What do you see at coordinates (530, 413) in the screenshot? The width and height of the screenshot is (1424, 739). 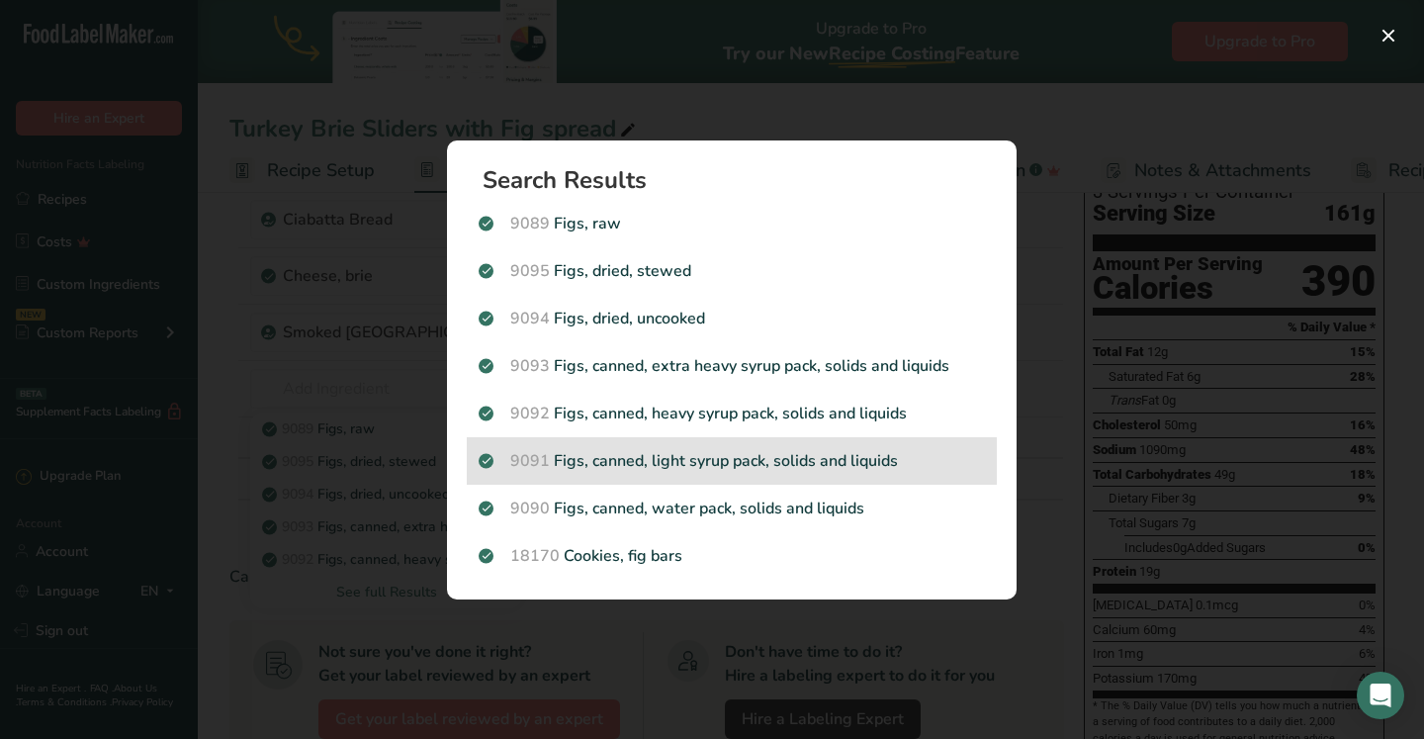 I see `span: 9092` at bounding box center [530, 413].